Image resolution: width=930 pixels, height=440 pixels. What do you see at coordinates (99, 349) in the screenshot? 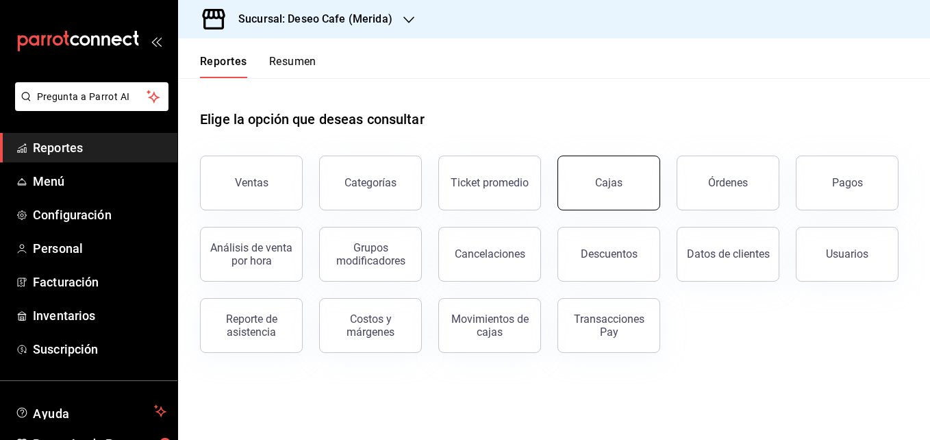
I see `span: Suscripción` at bounding box center [99, 349].